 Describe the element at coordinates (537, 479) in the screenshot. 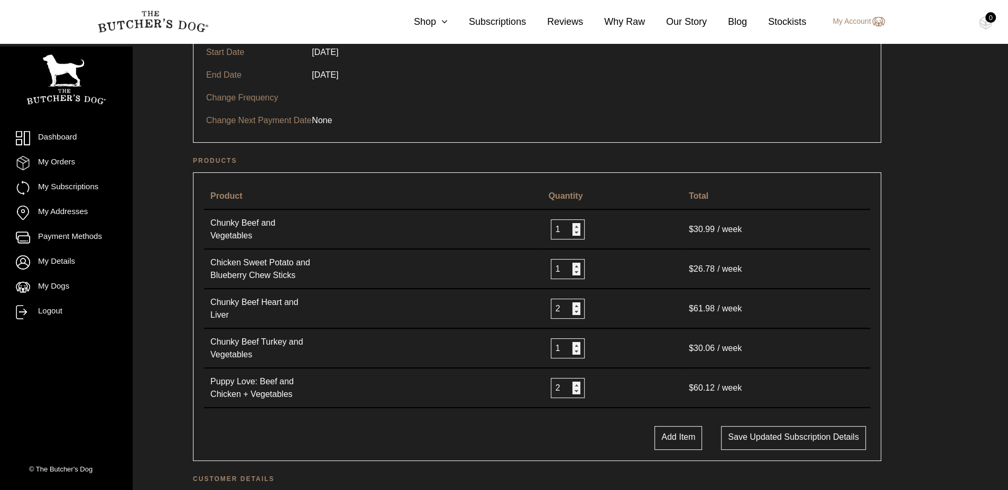

I see `h2: Customer details` at that location.